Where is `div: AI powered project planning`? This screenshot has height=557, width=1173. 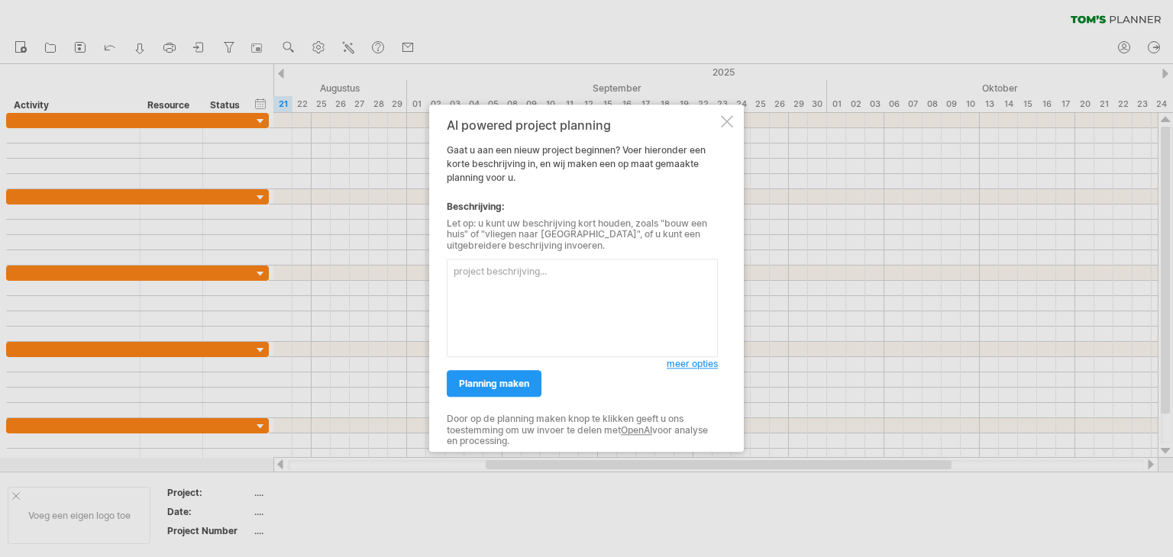 div: AI powered project planning is located at coordinates (582, 125).